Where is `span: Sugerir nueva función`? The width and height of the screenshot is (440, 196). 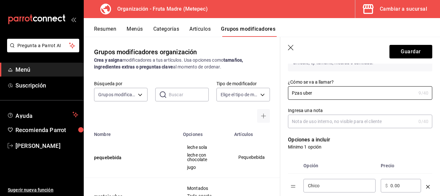 span: Sugerir nueva función is located at coordinates (43, 190).